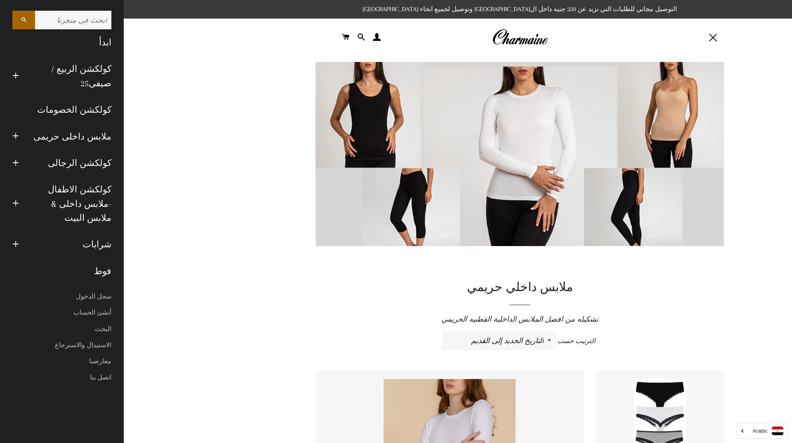  I want to click on i: Arabic, so click(760, 430).